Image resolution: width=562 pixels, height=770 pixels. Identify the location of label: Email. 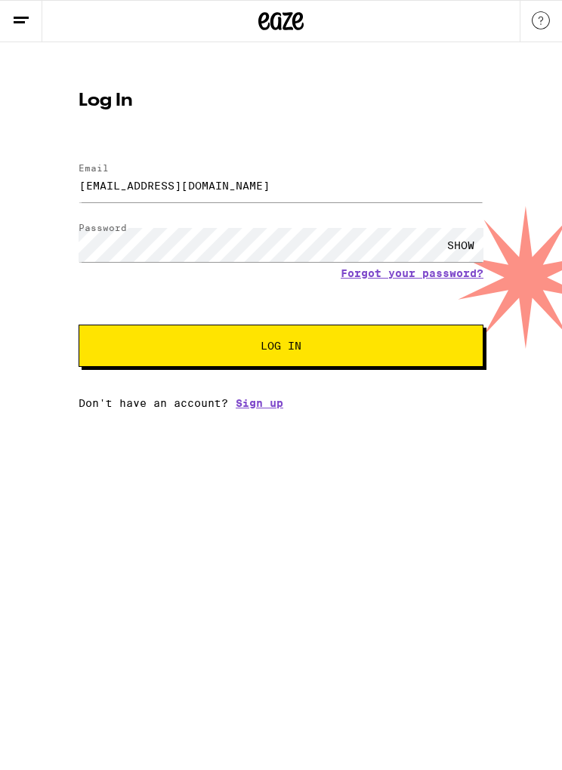
(94, 168).